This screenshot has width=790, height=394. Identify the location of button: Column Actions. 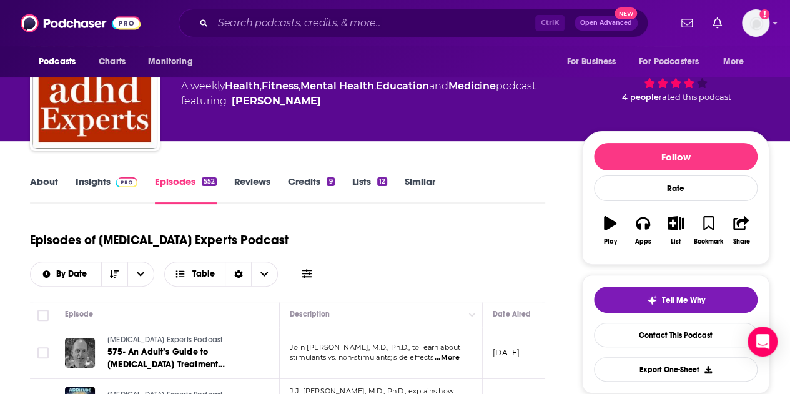
(472, 315).